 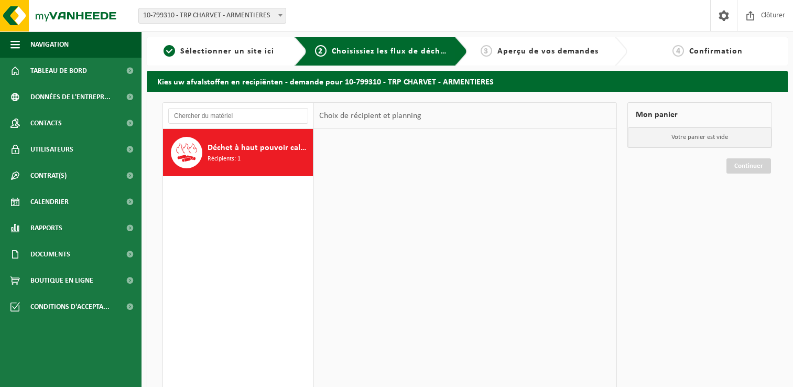 What do you see at coordinates (46, 228) in the screenshot?
I see `span: Rapports` at bounding box center [46, 228].